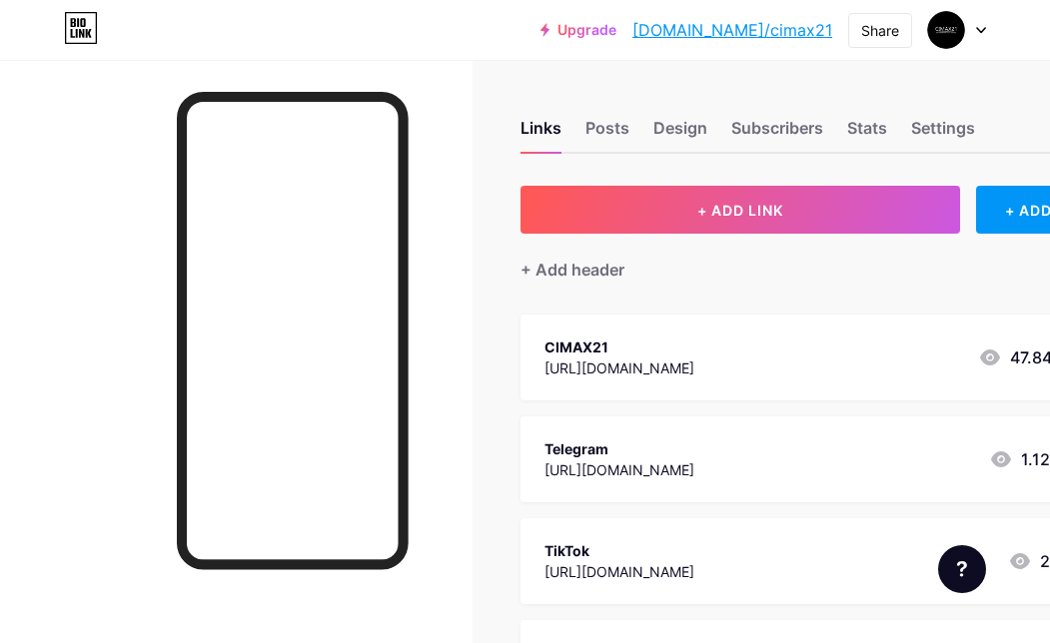 The height and width of the screenshot is (643, 1050). Describe the element at coordinates (680, 134) in the screenshot. I see `div: Design` at that location.